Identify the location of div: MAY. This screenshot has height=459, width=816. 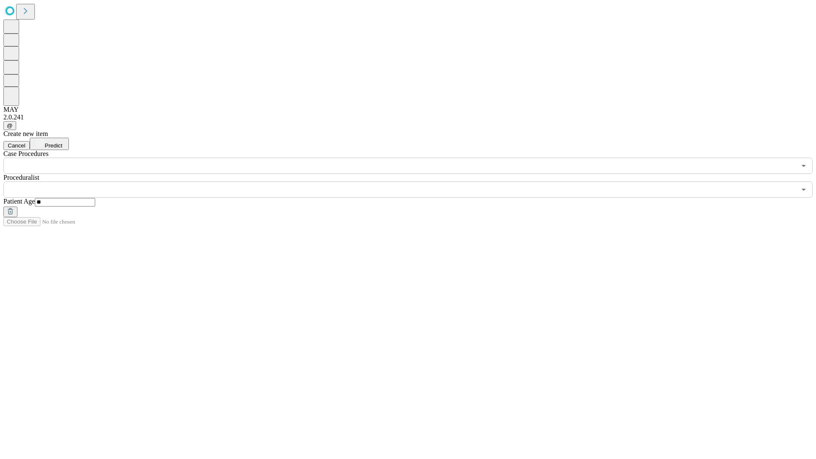
(408, 110).